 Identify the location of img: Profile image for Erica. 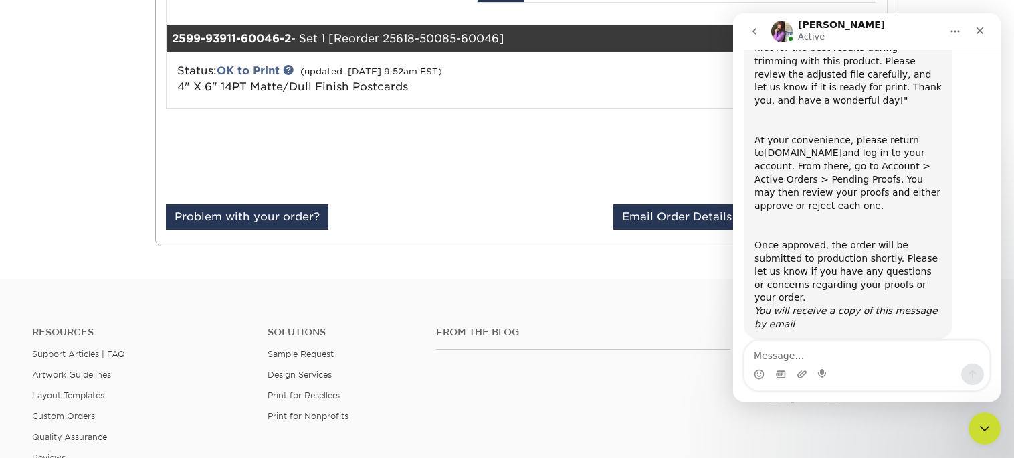
(49, 18).